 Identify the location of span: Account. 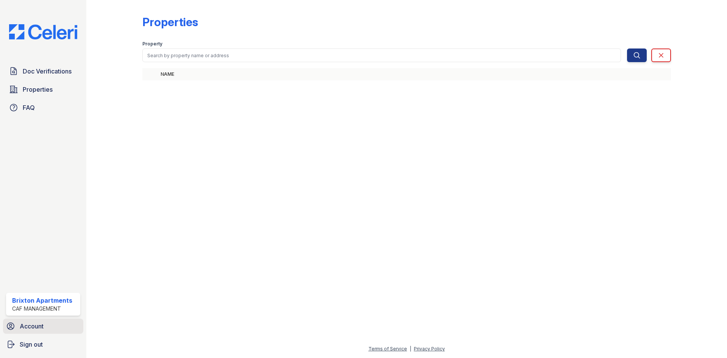
(31, 326).